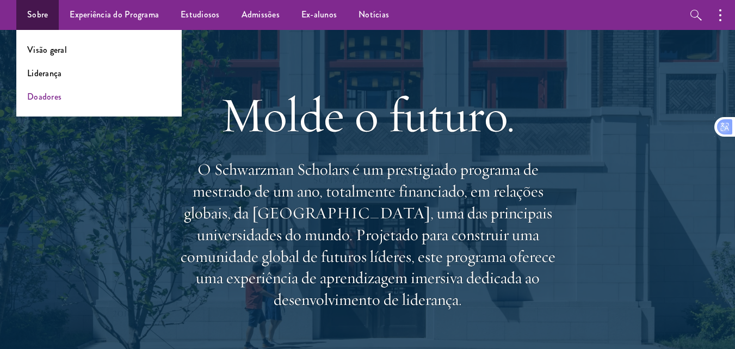 The width and height of the screenshot is (735, 349). I want to click on font: Visão geral, so click(47, 50).